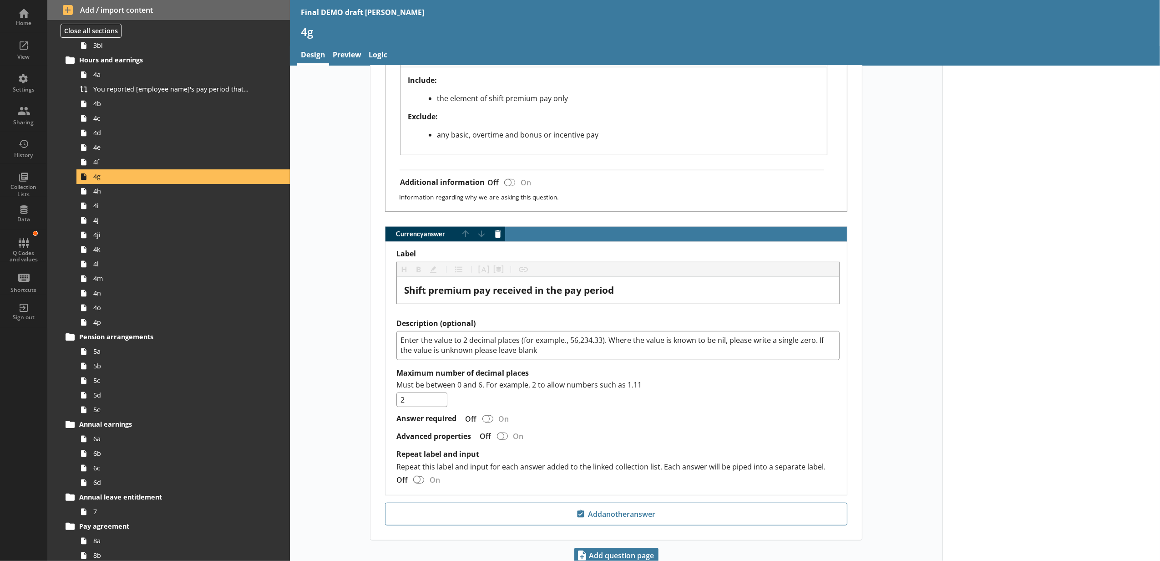  Describe the element at coordinates (183, 118) in the screenshot. I see `a: 4c` at that location.